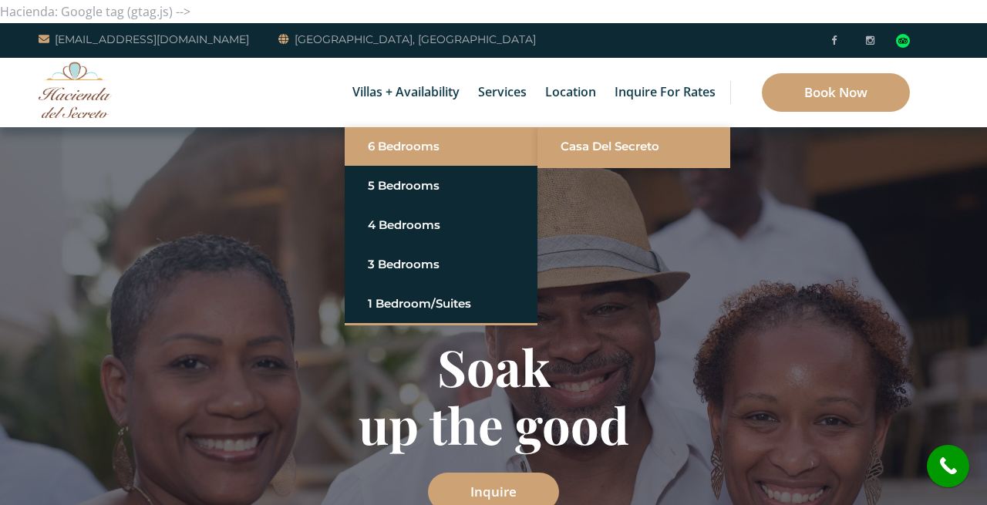 The width and height of the screenshot is (987, 505). I want to click on img: Awesome Logo, so click(75, 89).